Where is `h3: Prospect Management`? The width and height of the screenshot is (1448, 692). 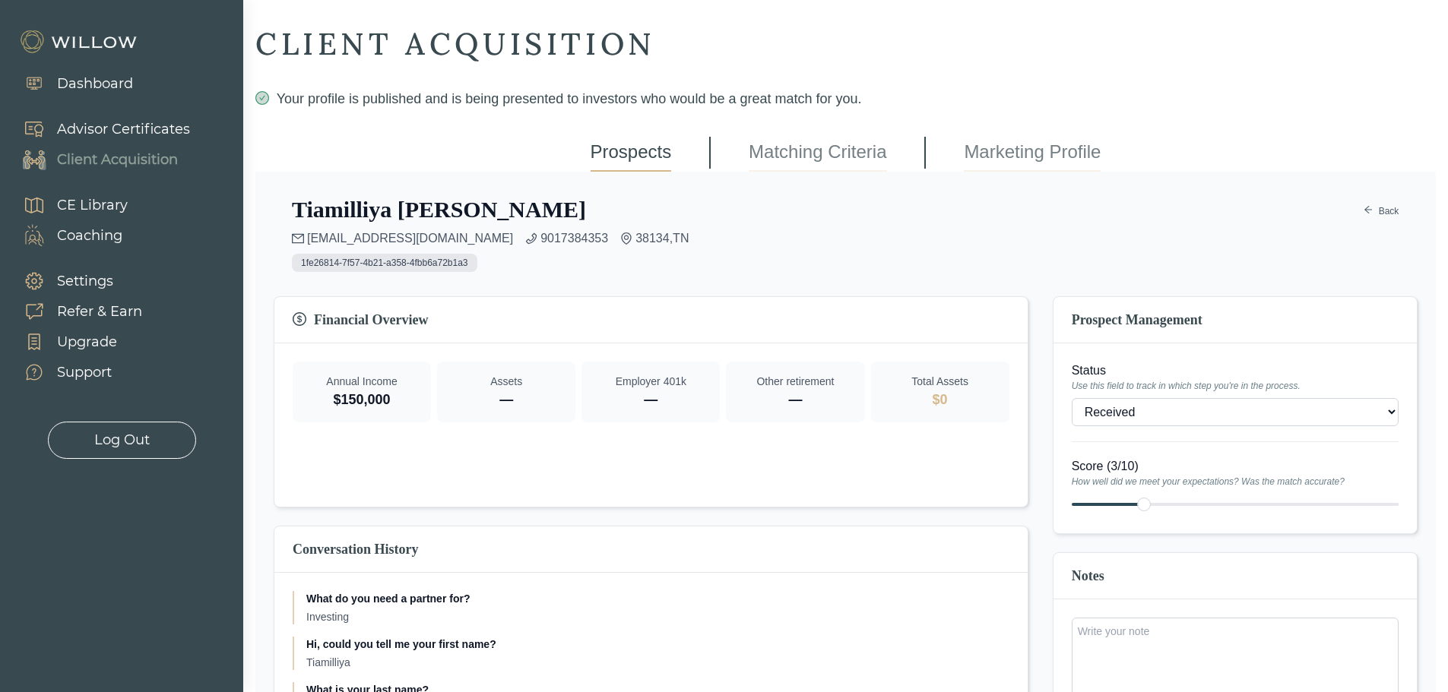
h3: Prospect Management is located at coordinates (1235, 320).